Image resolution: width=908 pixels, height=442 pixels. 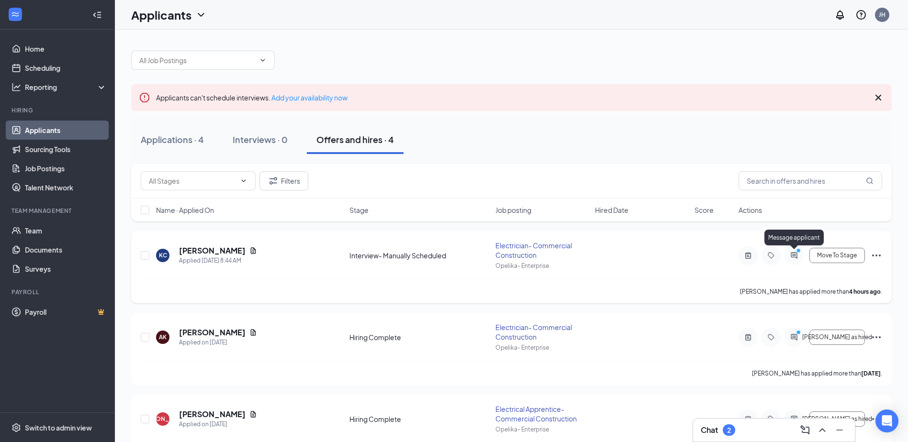 What do you see at coordinates (750, 210) in the screenshot?
I see `span: Actions` at bounding box center [750, 210].